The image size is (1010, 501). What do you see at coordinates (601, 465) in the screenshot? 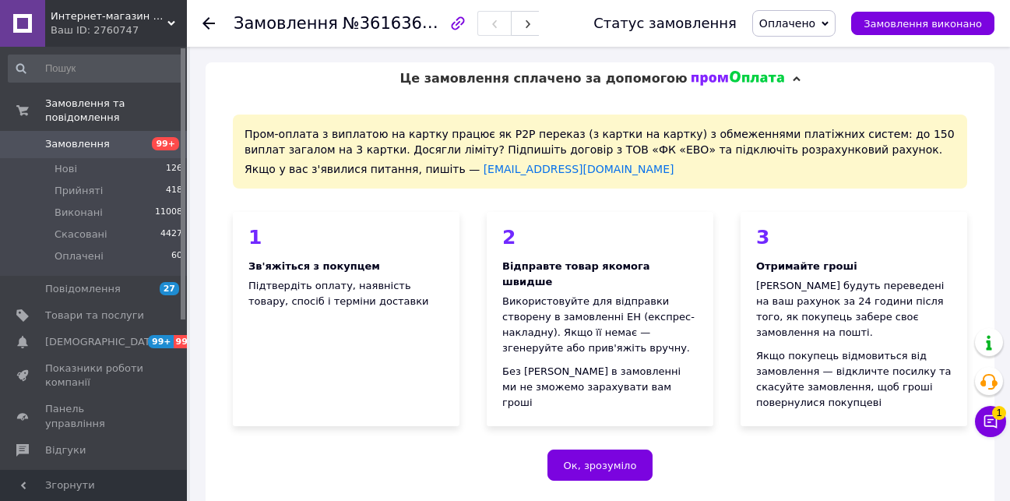
I see `span: Ок, зрозуміло` at bounding box center [601, 465].